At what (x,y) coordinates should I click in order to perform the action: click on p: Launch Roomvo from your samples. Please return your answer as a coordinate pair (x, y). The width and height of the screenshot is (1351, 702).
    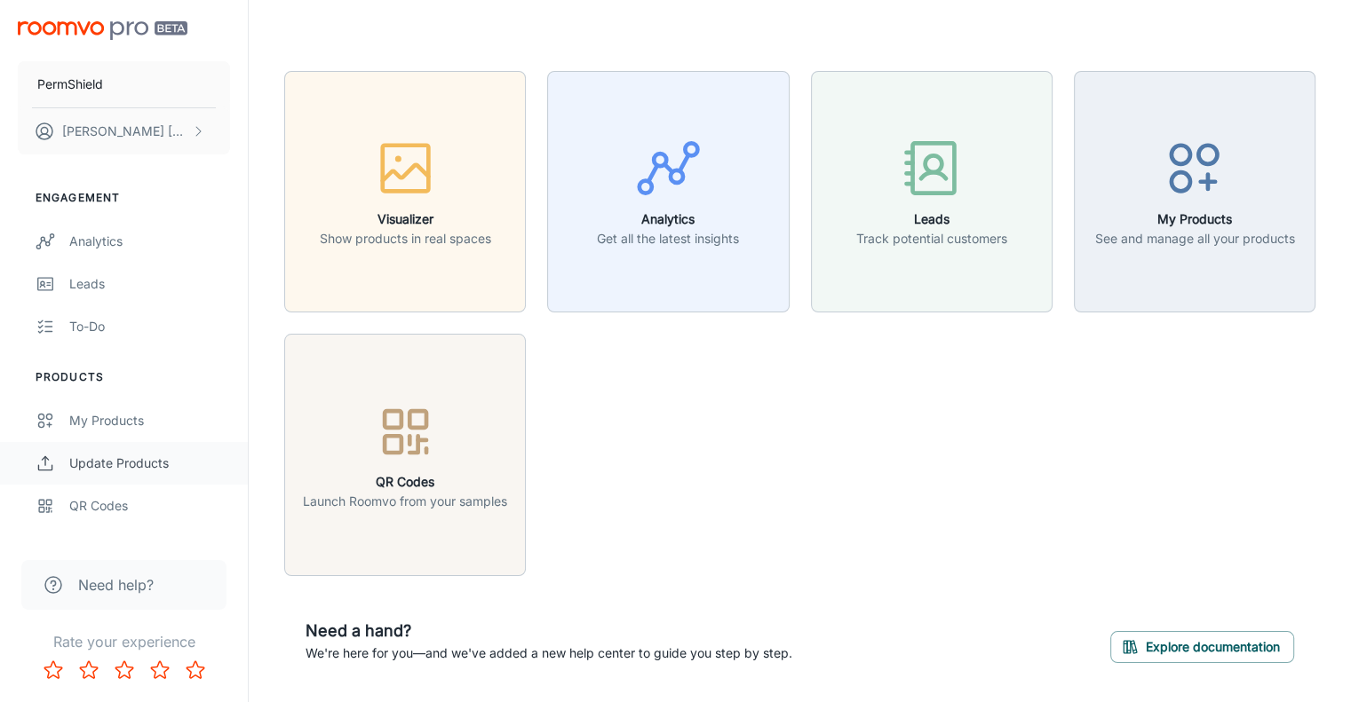
    Looking at the image, I should click on (405, 502).